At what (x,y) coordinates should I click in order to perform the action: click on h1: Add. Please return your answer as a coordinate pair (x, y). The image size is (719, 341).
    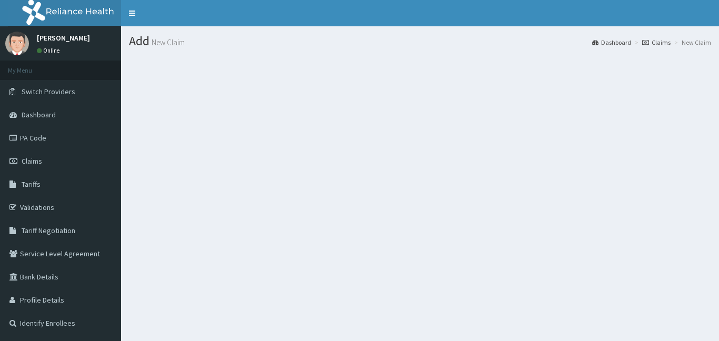
    Looking at the image, I should click on (420, 41).